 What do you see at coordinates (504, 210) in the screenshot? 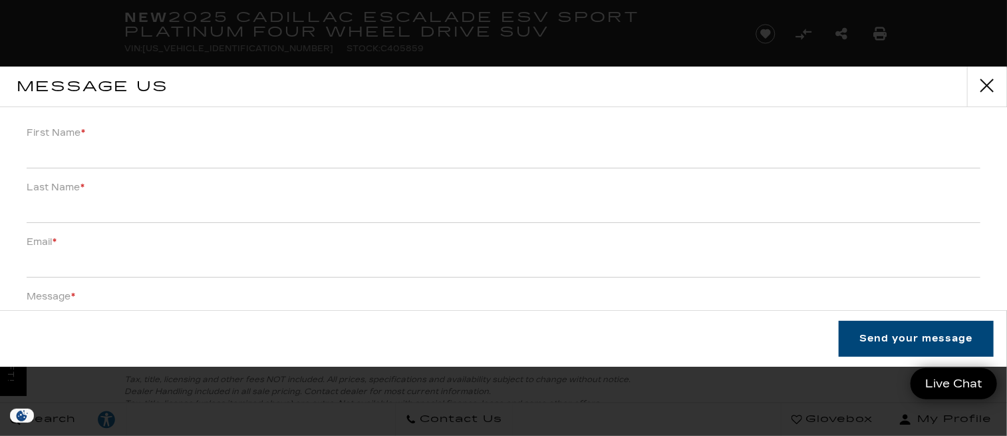
I see `input: Last Name*` at bounding box center [504, 210].